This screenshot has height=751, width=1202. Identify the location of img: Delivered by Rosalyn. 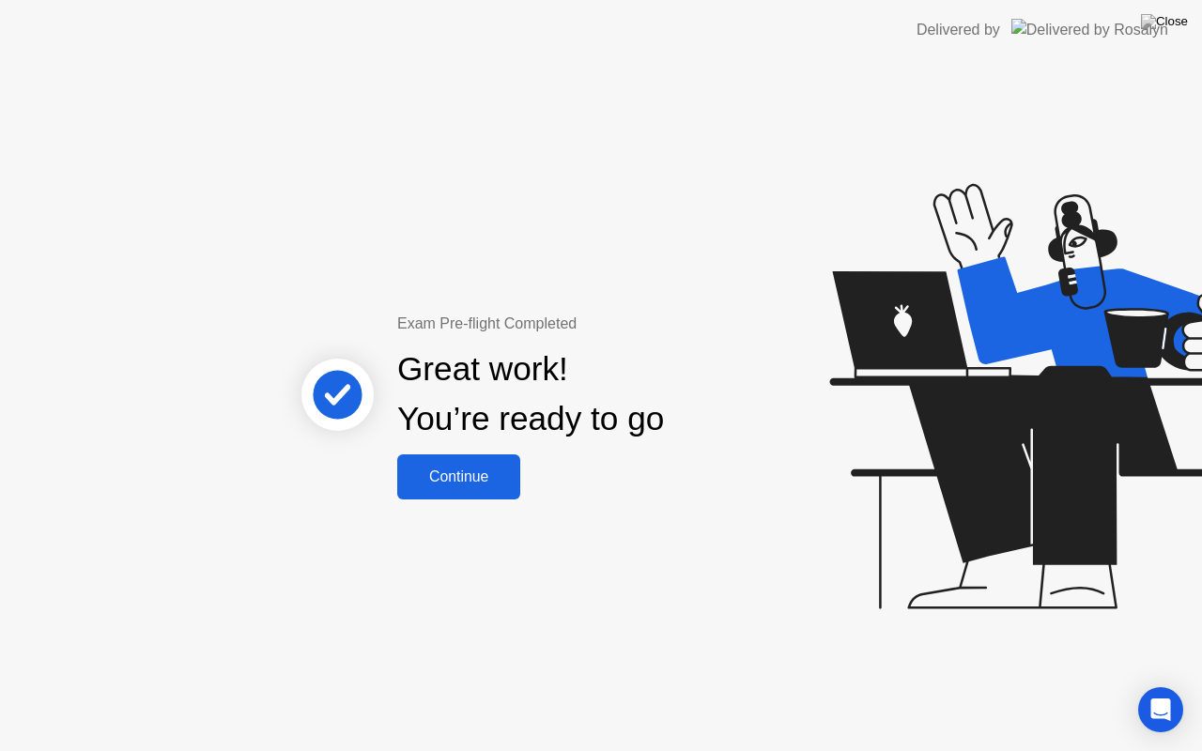
(1089, 29).